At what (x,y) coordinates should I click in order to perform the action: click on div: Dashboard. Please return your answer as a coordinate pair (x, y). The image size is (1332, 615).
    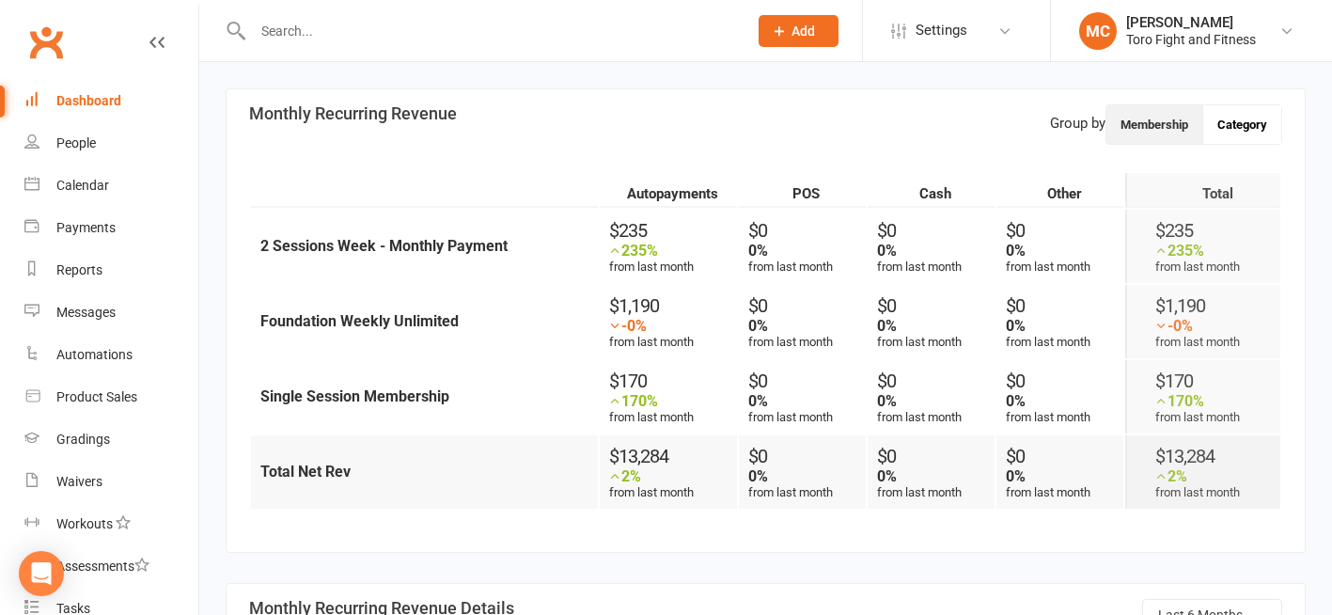
    Looking at the image, I should click on (88, 101).